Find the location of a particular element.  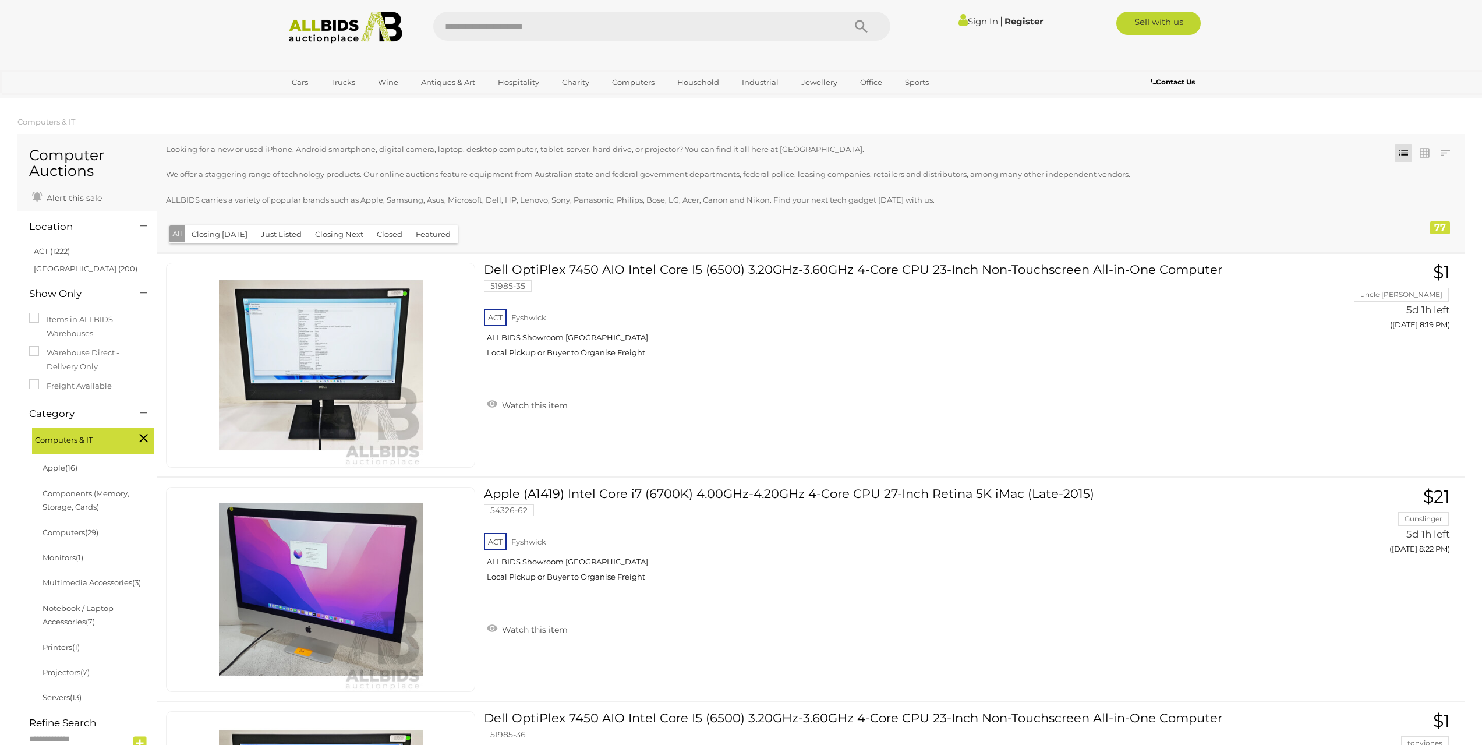

span: (3) is located at coordinates (136, 582).